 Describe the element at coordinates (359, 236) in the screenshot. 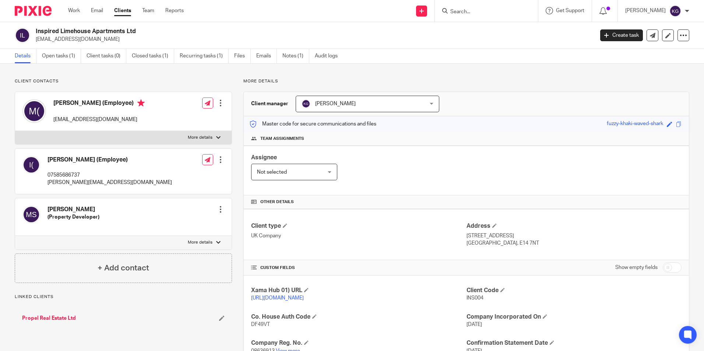

I see `p: UK Company` at that location.